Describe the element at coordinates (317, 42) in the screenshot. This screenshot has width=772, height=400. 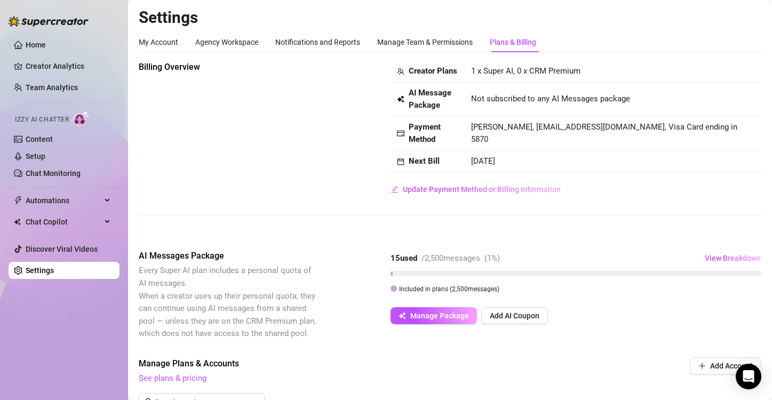
I see `div: Notifications and Reports` at that location.